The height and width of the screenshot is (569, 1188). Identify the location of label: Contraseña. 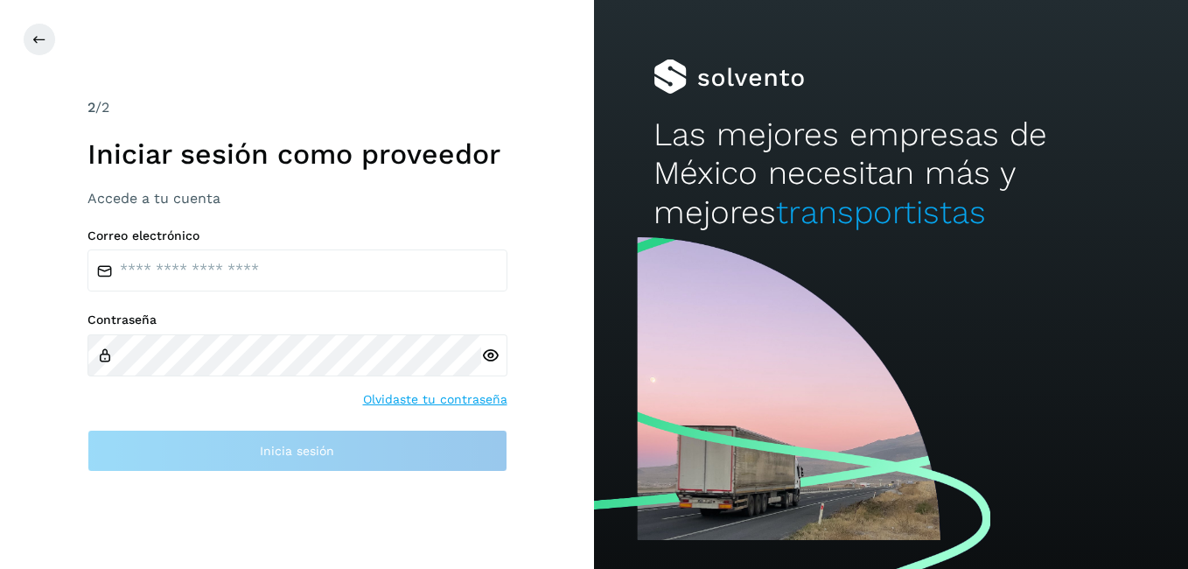
(298, 319).